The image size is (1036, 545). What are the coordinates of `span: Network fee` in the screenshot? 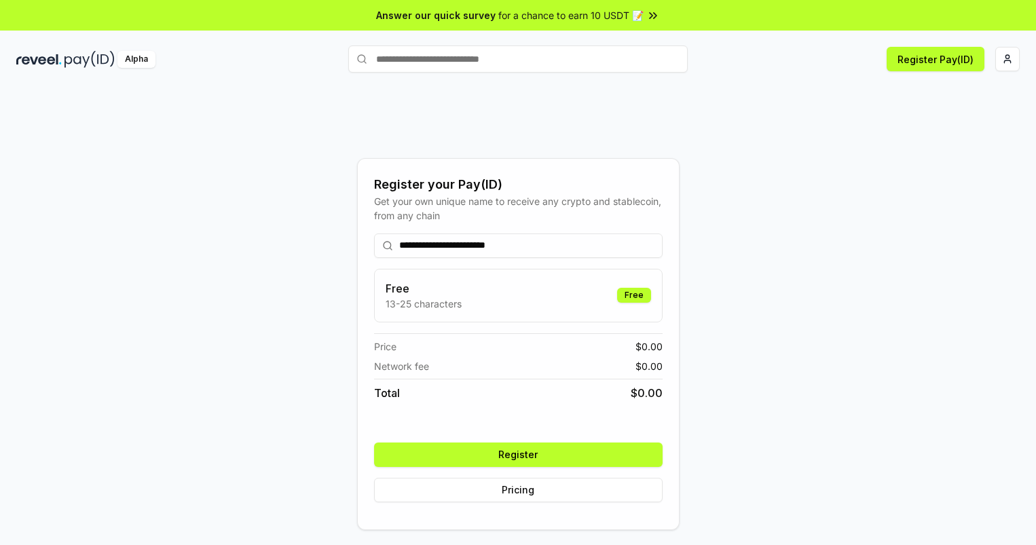 It's located at (401, 366).